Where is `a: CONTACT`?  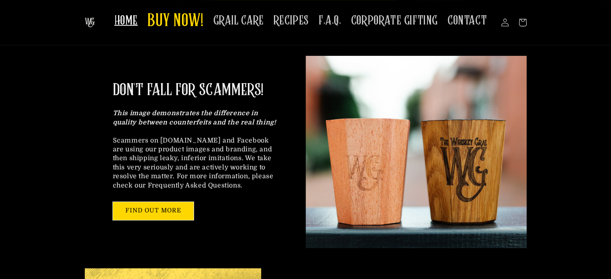 a: CONTACT is located at coordinates (468, 21).